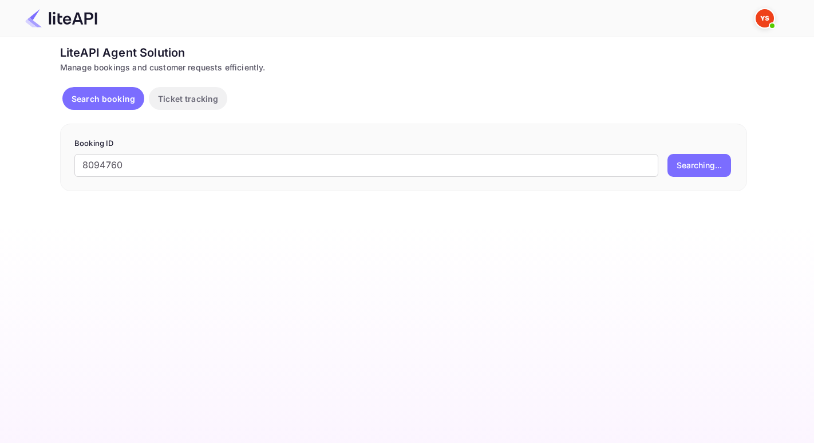 The image size is (814, 443). I want to click on div: Manage bookings and customer requests efficiently., so click(404, 67).